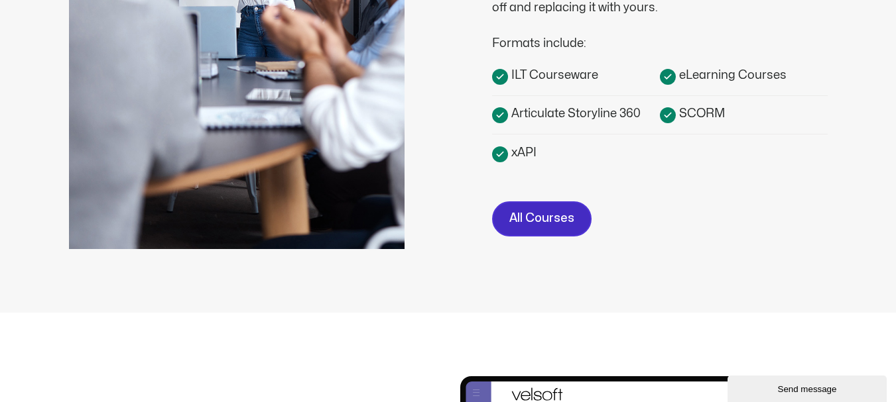 Image resolution: width=896 pixels, height=402 pixels. Describe the element at coordinates (651, 34) in the screenshot. I see `div: Formats include:` at that location.